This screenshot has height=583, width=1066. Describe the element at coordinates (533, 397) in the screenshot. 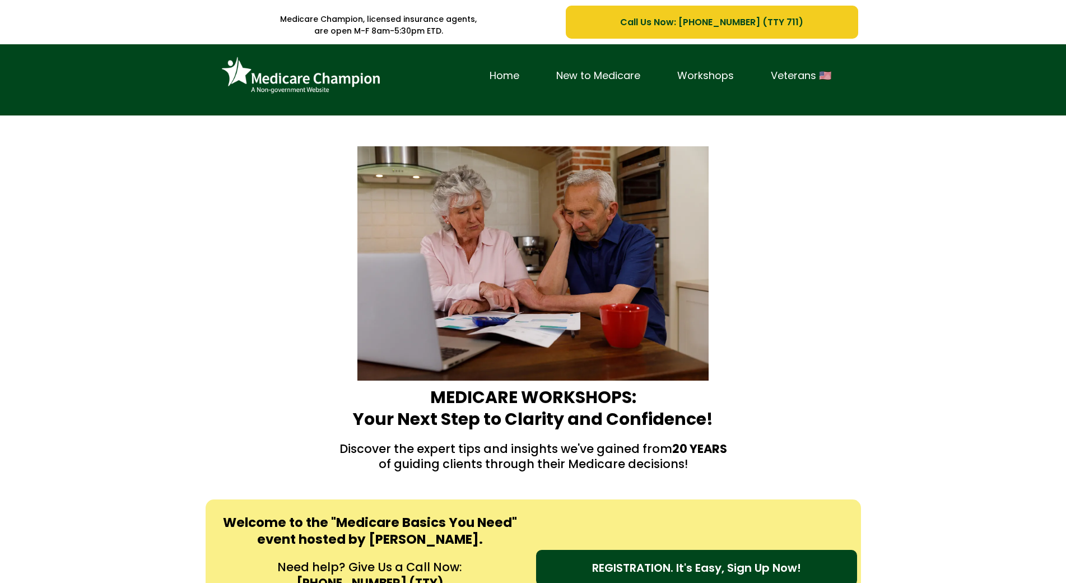

I see `strong: MEDICARE WORKSHOPS:` at that location.